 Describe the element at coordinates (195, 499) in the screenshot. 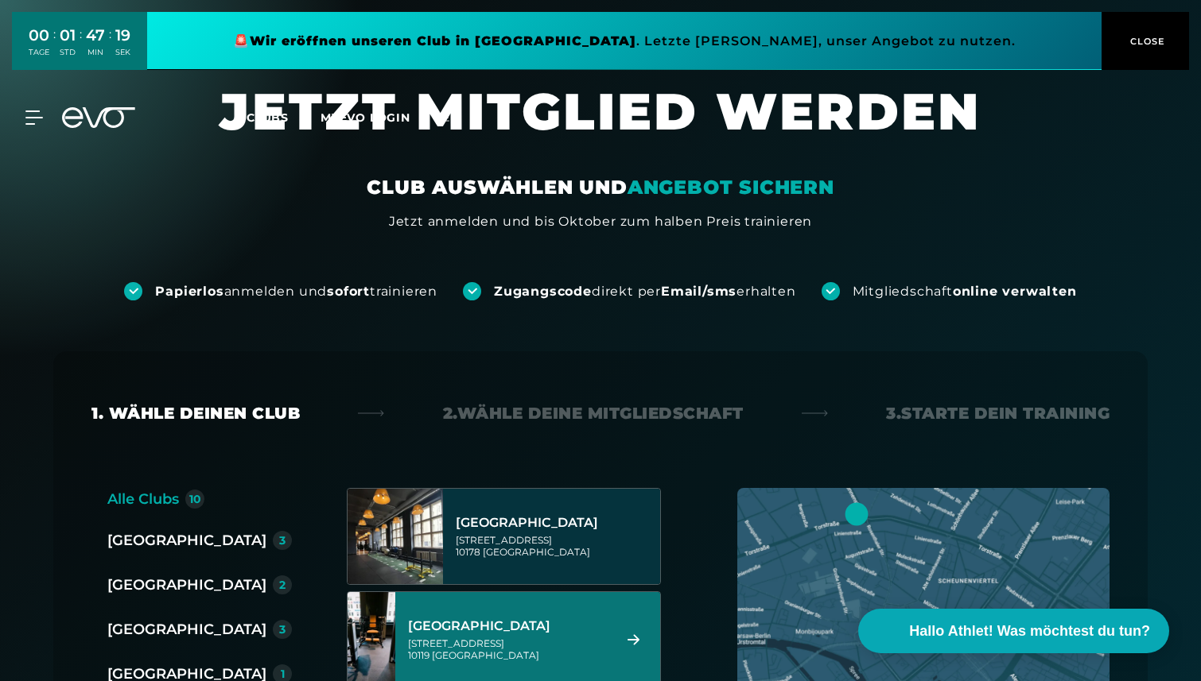

I see `div: 10` at that location.